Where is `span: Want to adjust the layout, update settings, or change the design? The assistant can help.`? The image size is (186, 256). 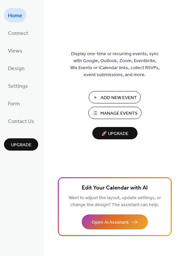 span: Want to adjust the layout, update settings, or change the design? The assistant can help. is located at coordinates (115, 202).